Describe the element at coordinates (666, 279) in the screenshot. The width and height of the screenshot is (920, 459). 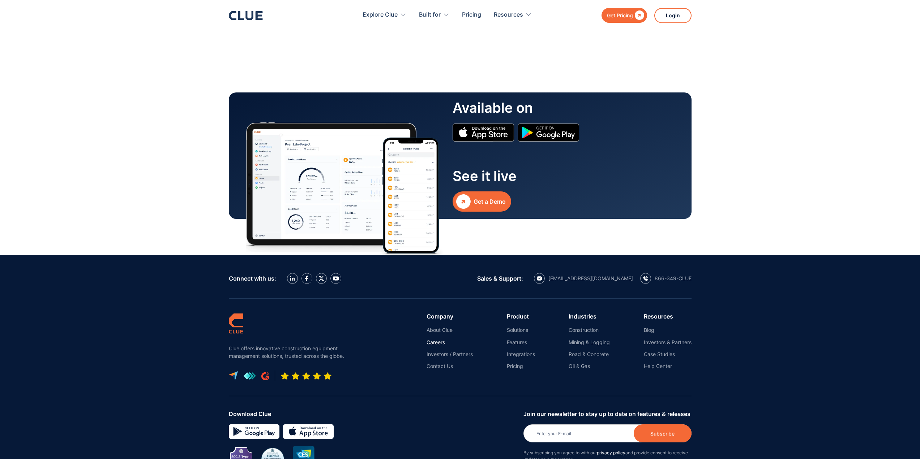
I see `a: calling icon866-349-CLUE` at that location.